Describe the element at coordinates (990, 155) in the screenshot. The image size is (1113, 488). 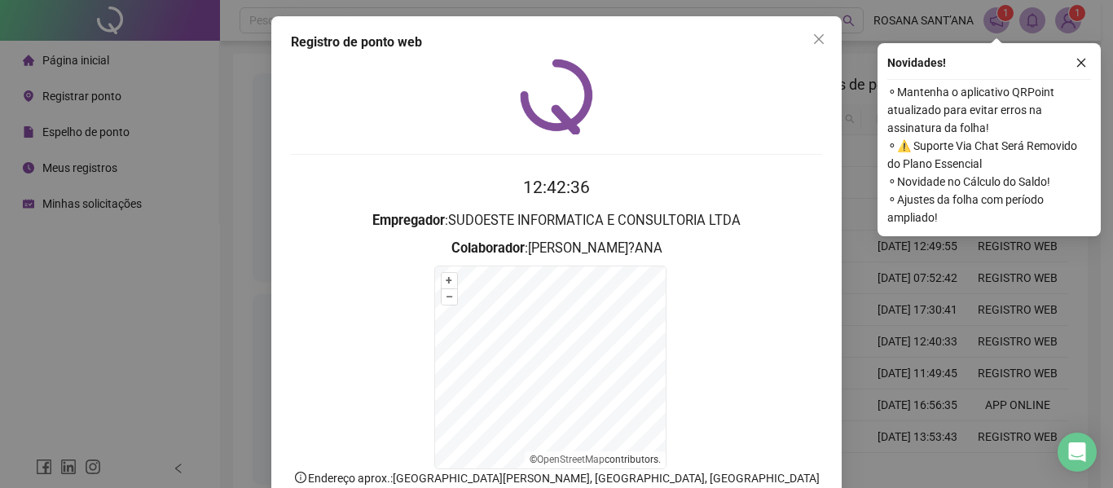
I see `span: ⚬ ⚠️ Suporte Via Chat Será Removido do Plano Essencial` at that location.